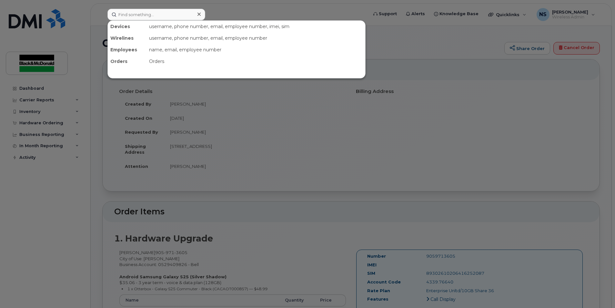  What do you see at coordinates (127, 50) in the screenshot?
I see `div: Employees` at bounding box center [127, 50].